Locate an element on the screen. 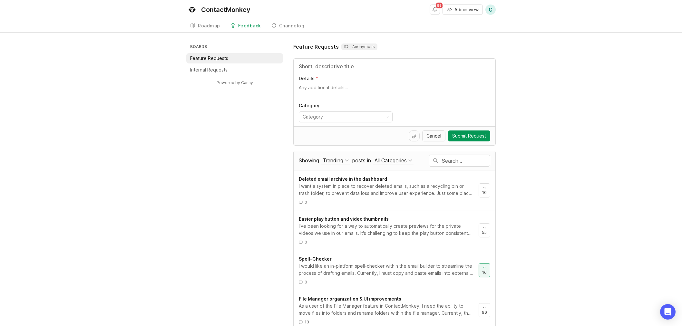 This screenshot has width=682, height=326. button: 96 is located at coordinates (484, 310).